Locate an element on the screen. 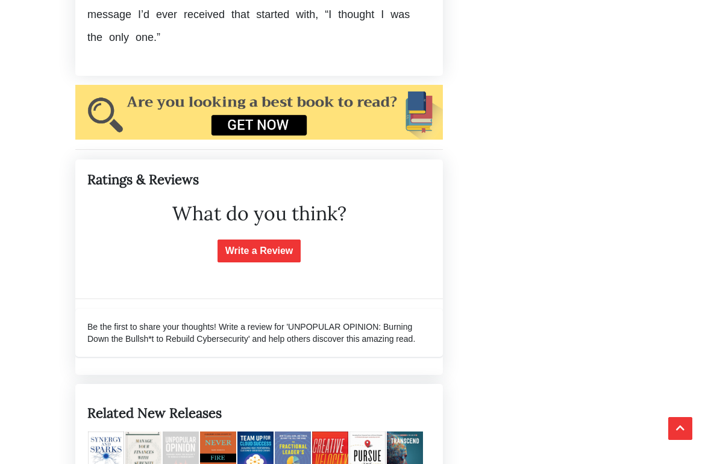 This screenshot has width=711, height=464. img: Book Recommendation Genie - AI Tool is located at coordinates (259, 113).